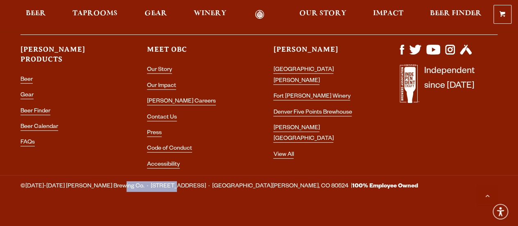 Image resolution: width=518 pixels, height=226 pixels. What do you see at coordinates (450, 54) in the screenshot?
I see `a: Visit us on Instagram` at bounding box center [450, 54].